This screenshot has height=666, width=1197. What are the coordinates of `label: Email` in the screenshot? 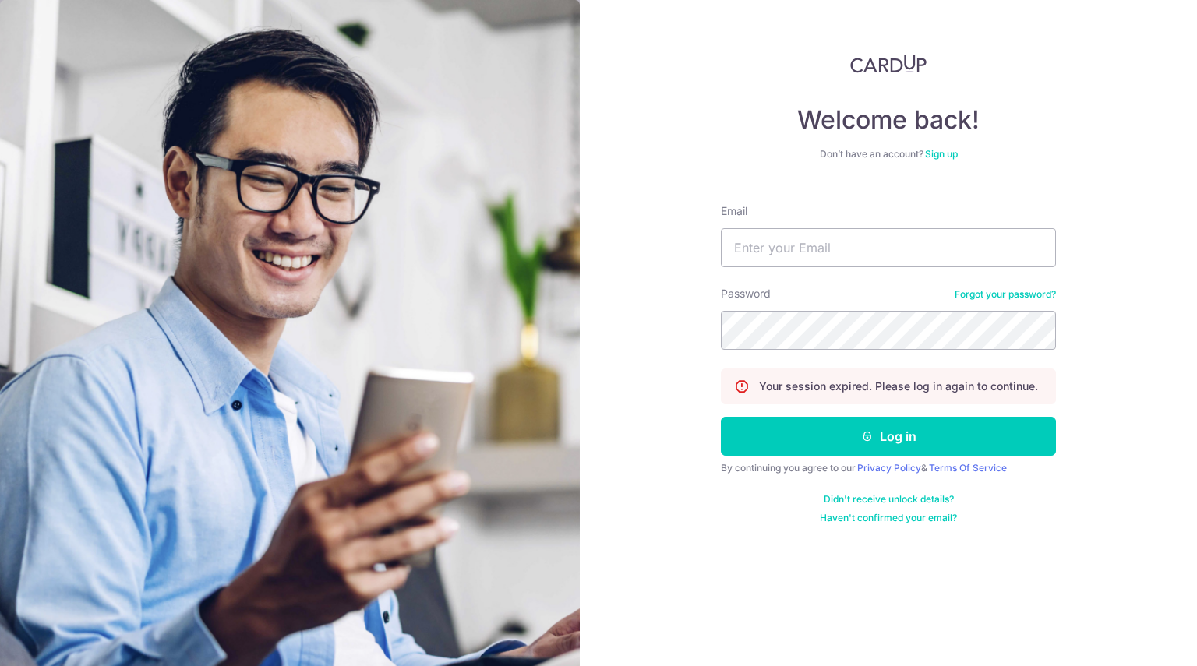 It's located at (734, 211).